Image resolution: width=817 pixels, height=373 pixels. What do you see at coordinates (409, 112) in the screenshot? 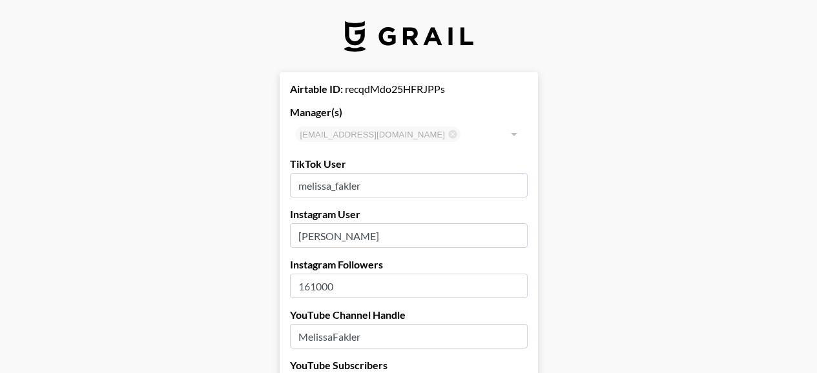
I see `label: Manager(s)` at bounding box center [409, 112].